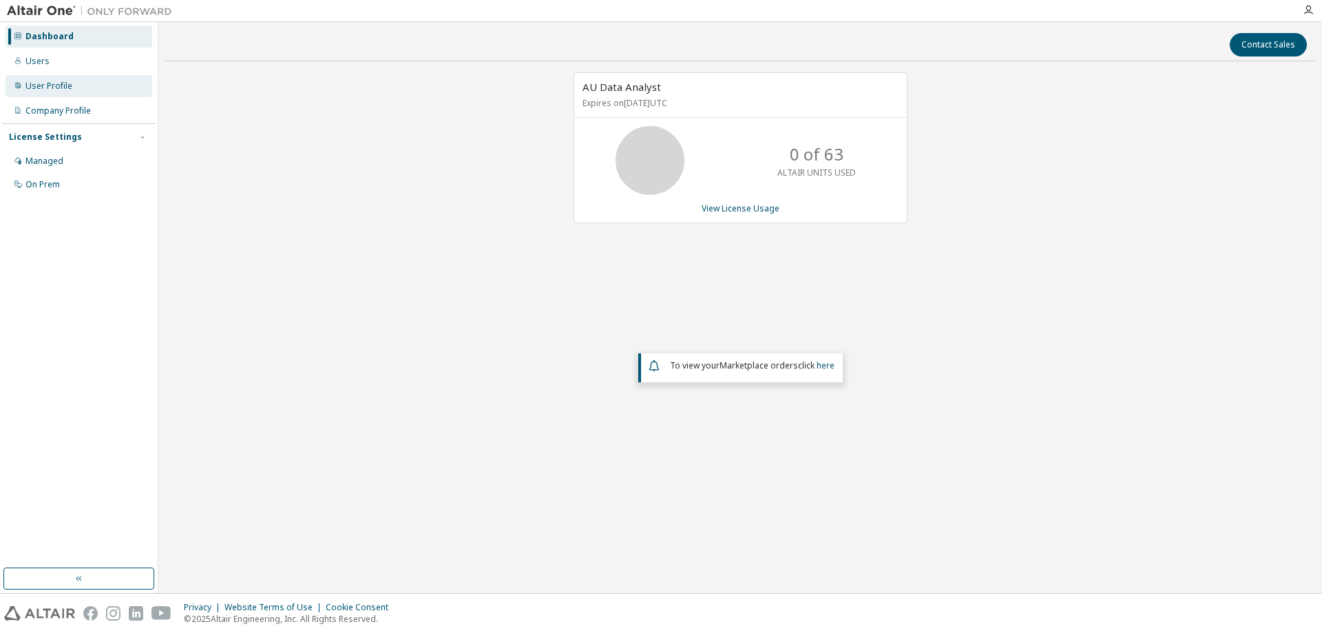  I want to click on img: facebook.svg, so click(90, 613).